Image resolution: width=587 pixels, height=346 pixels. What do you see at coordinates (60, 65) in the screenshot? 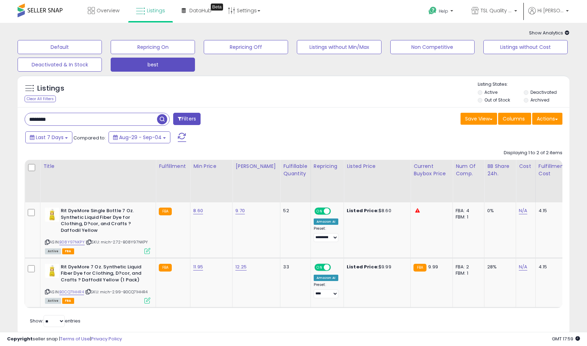
I see `button: Deactivated & In Stock` at bounding box center [60, 65].